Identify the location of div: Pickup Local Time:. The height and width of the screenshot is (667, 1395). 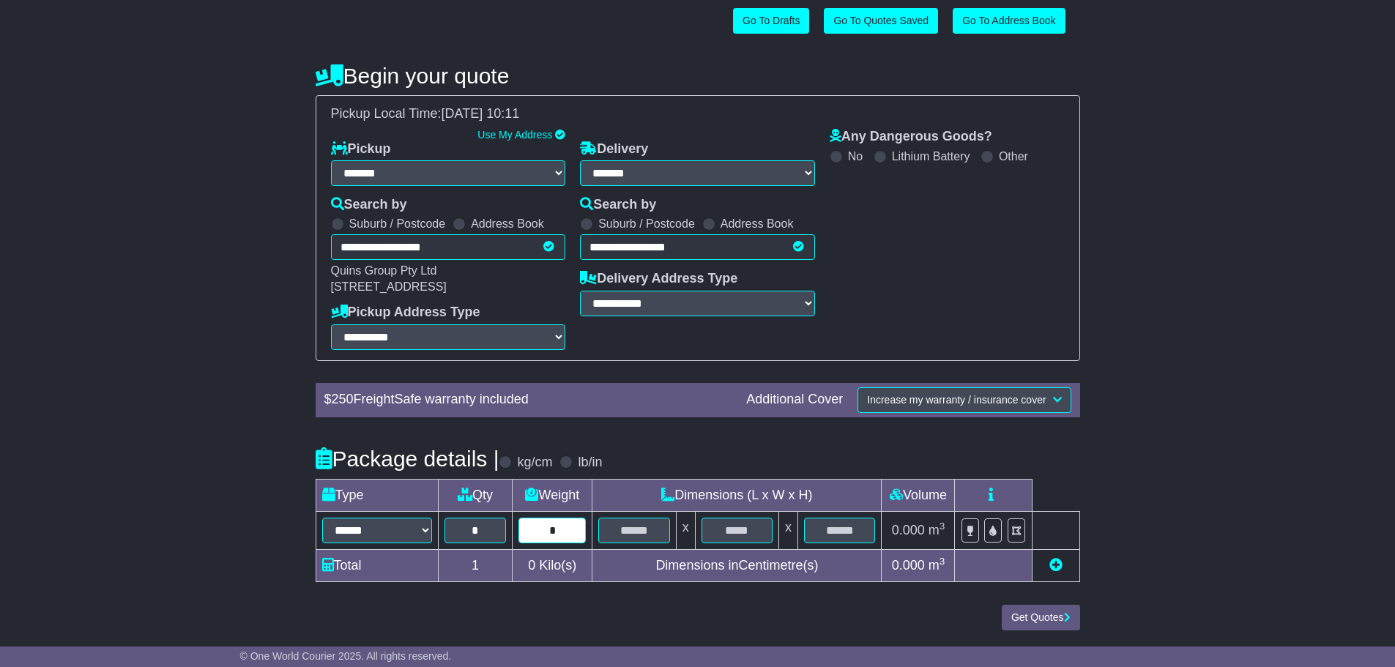
(698, 114).